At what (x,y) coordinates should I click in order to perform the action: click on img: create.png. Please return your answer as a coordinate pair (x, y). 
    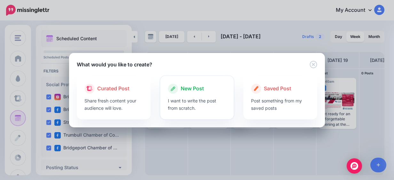
    Looking at the image, I should click on (256, 89).